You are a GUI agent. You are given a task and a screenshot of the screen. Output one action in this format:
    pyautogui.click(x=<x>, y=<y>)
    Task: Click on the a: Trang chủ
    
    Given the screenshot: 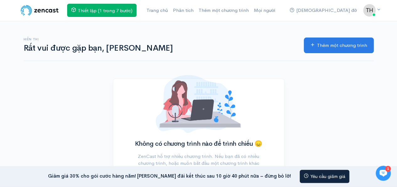 What is the action you would take?
    pyautogui.click(x=157, y=10)
    